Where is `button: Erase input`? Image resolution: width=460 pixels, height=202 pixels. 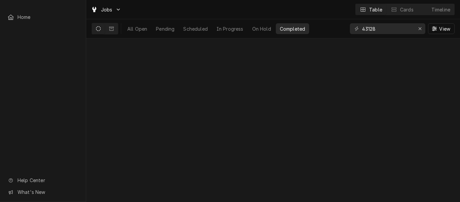
button: Erase input is located at coordinates (420, 29).